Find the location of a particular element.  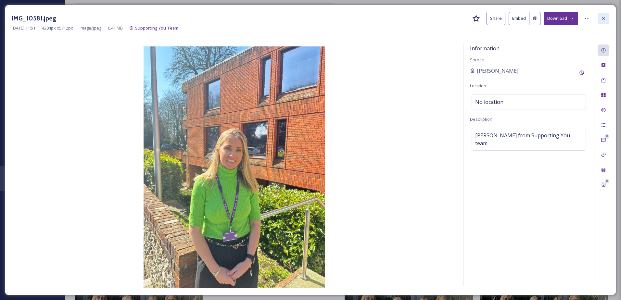

span: 4284 px x 5712 px is located at coordinates (57, 28).